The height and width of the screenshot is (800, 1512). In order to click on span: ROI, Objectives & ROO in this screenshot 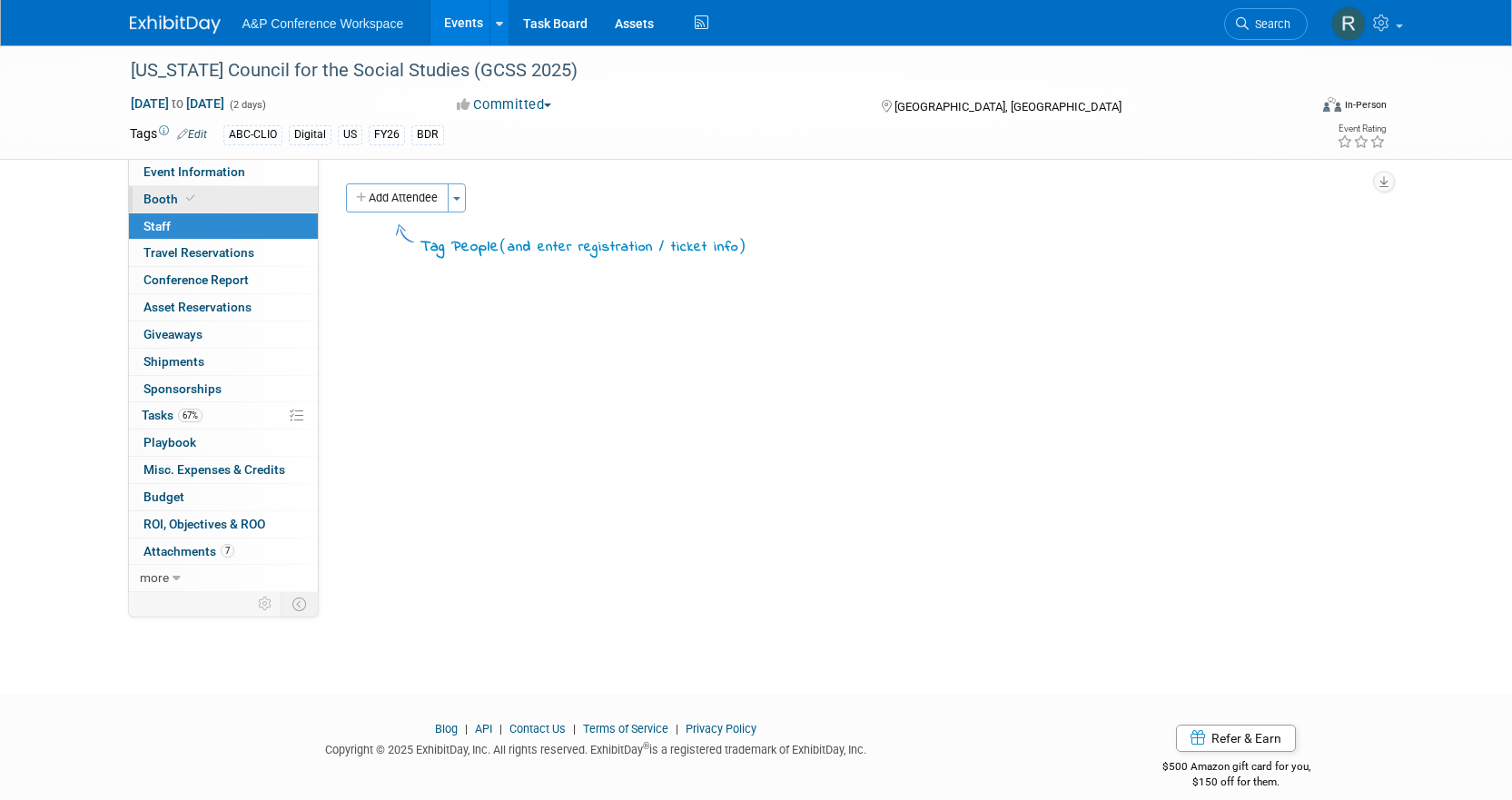, I will do `click(205, 524)`.